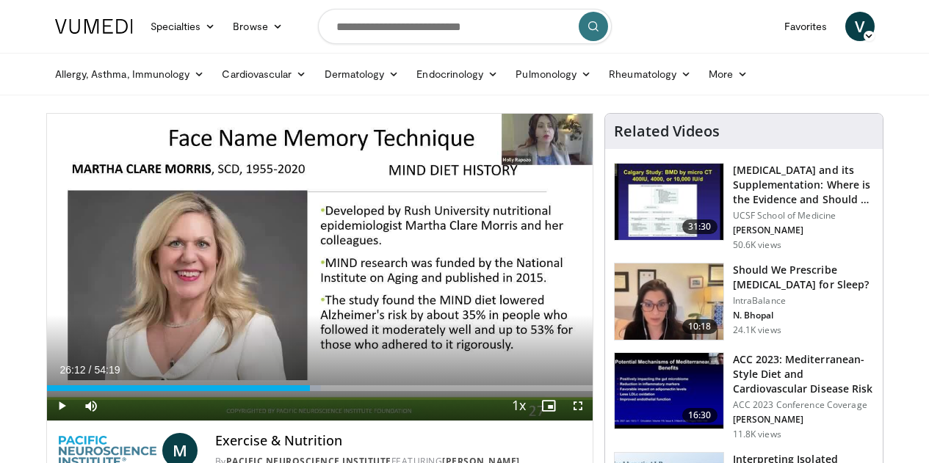 This screenshot has height=463, width=929. I want to click on a: Favorites, so click(806, 26).